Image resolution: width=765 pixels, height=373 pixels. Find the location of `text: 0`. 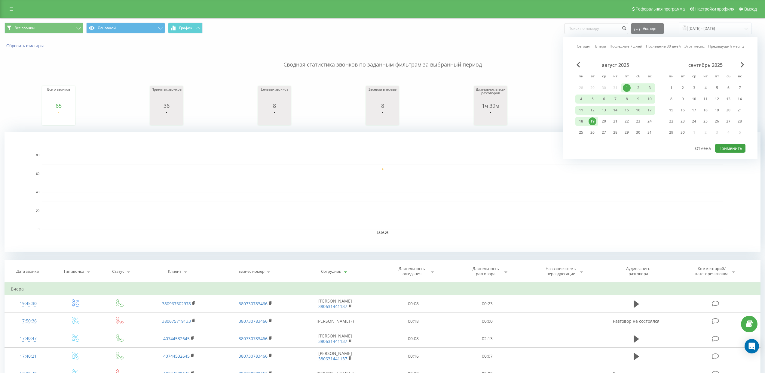

text: 0 is located at coordinates (38, 229).